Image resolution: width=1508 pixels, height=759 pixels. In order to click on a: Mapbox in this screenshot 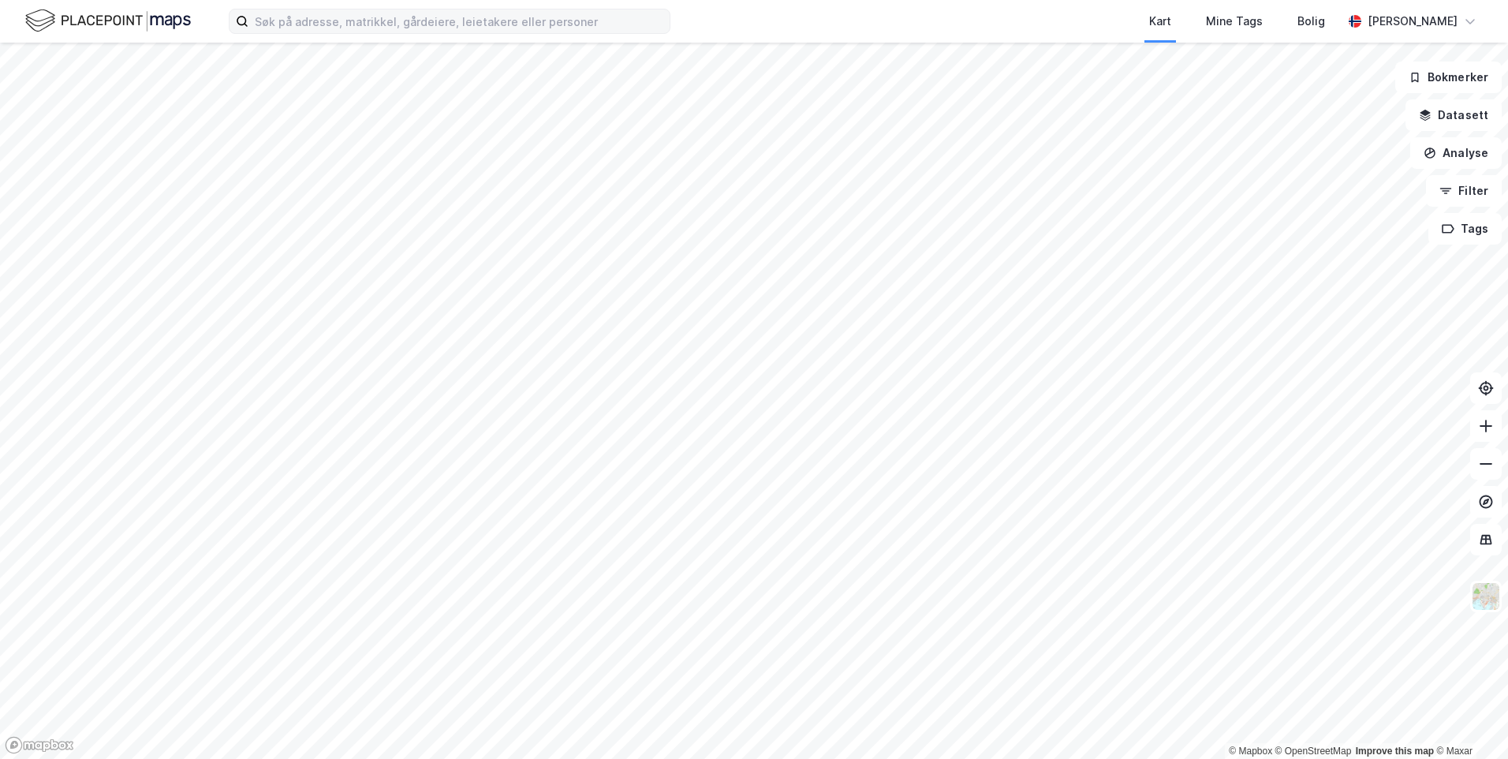, I will do `click(1250, 751)`.